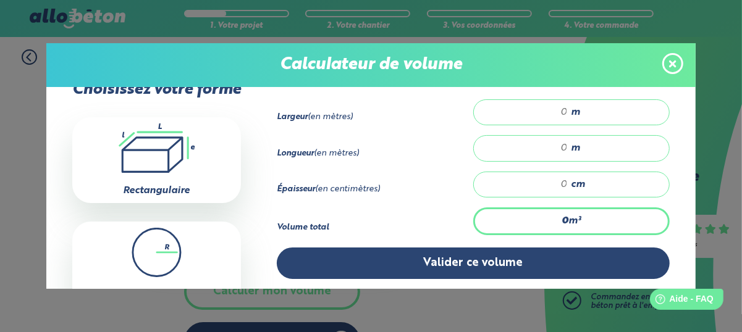 The width and height of the screenshot is (742, 332). What do you see at coordinates (296, 189) in the screenshot?
I see `strong: Épaisseur` at bounding box center [296, 189].